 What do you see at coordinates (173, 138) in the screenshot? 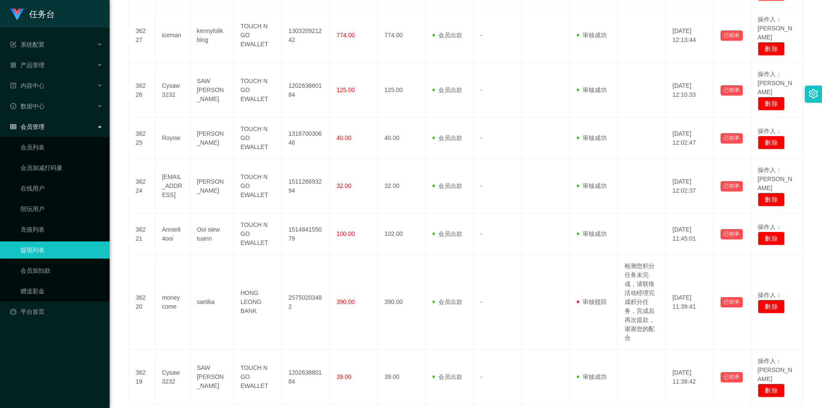
I see `td: Royow` at bounding box center [173, 138].